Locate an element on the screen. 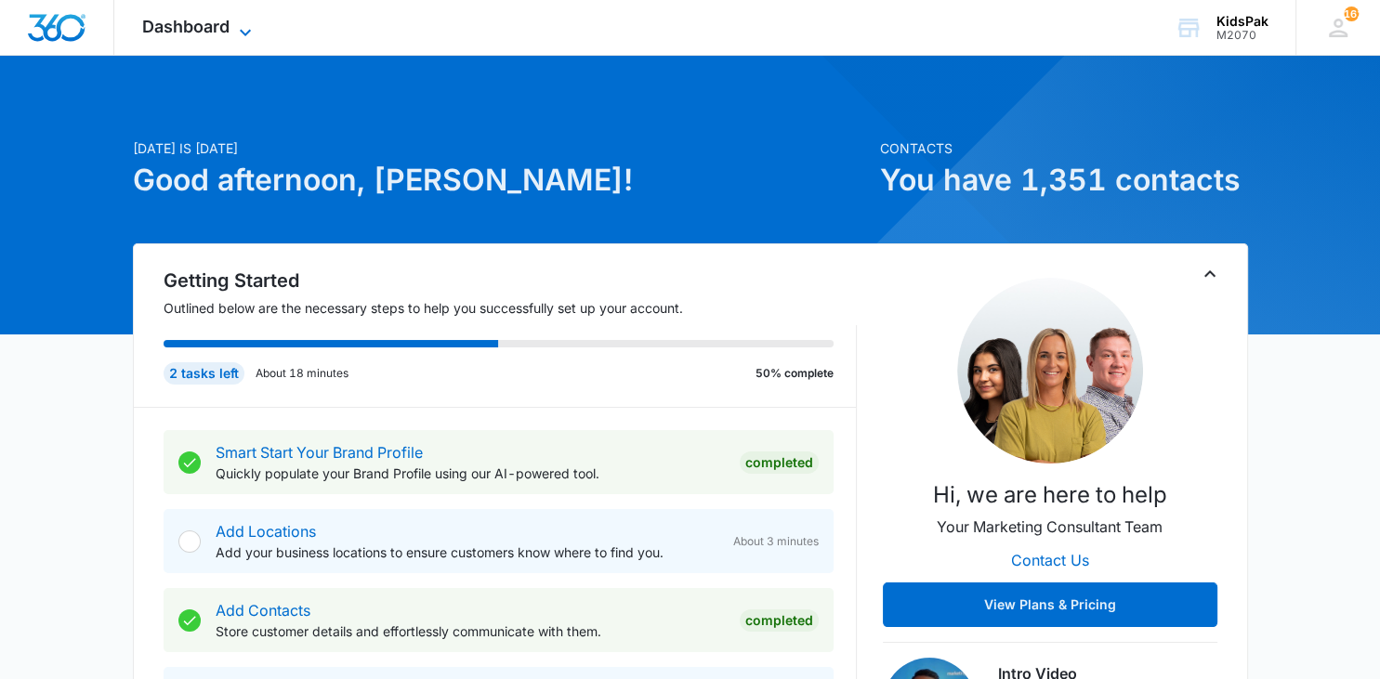 The height and width of the screenshot is (679, 1380). div: notifications count is located at coordinates (1351, 14).